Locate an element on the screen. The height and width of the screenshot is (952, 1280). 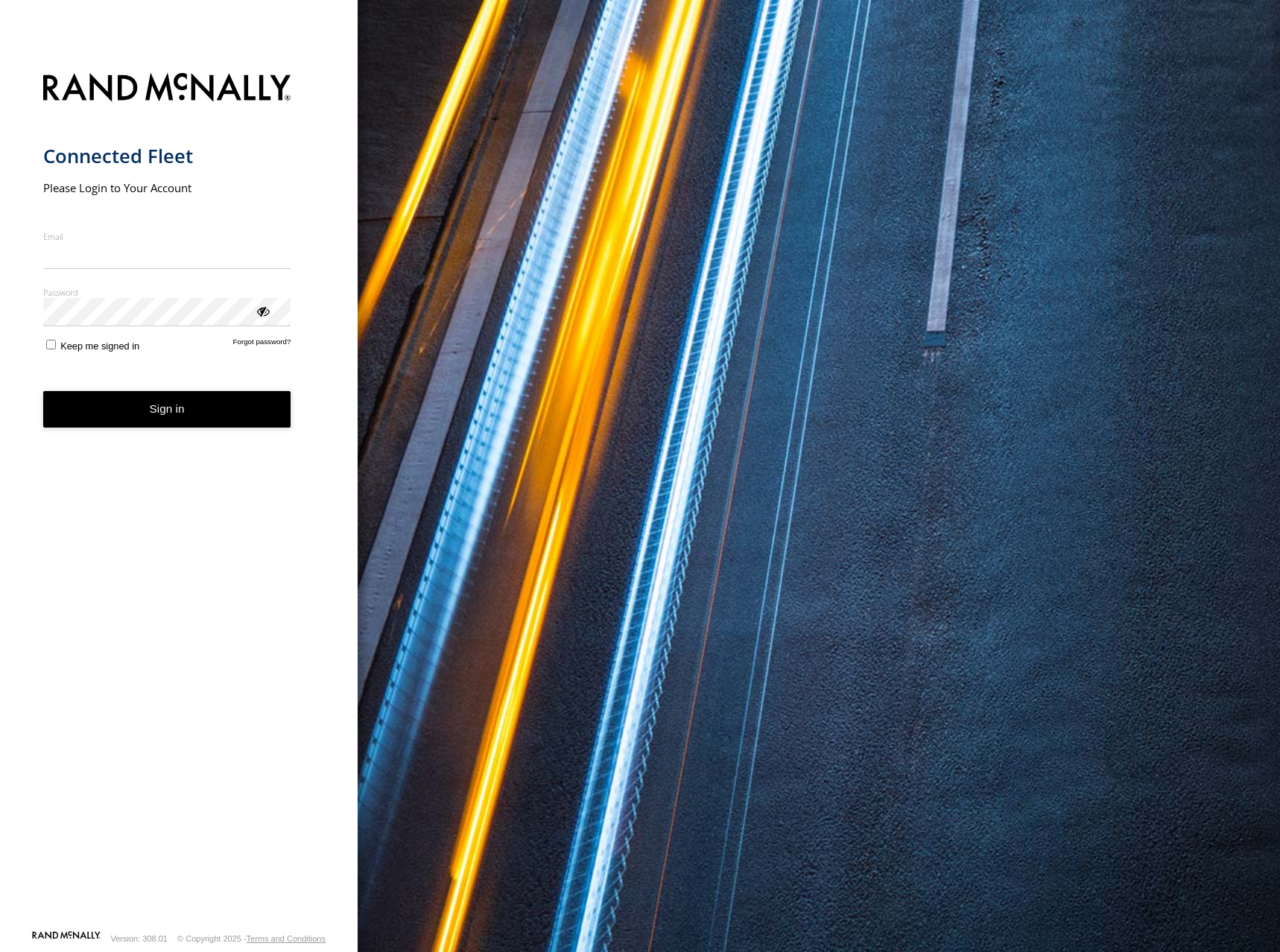
div: Version: 308.01 is located at coordinates (139, 938).